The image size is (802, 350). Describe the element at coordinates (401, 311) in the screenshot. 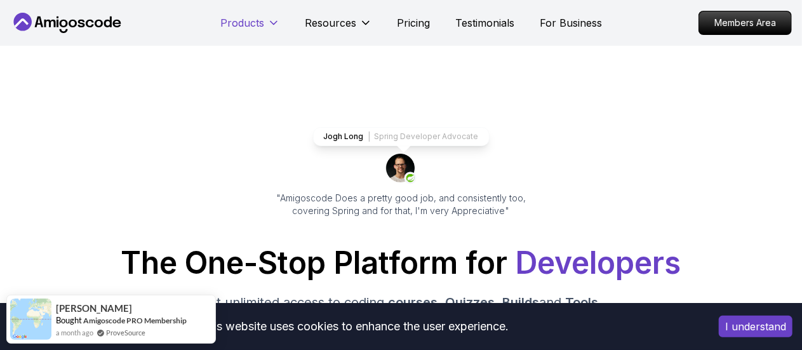

I see `p: Get unlimited access to coding , , and . Start your journey or level up your career with Amigosco...` at that location.